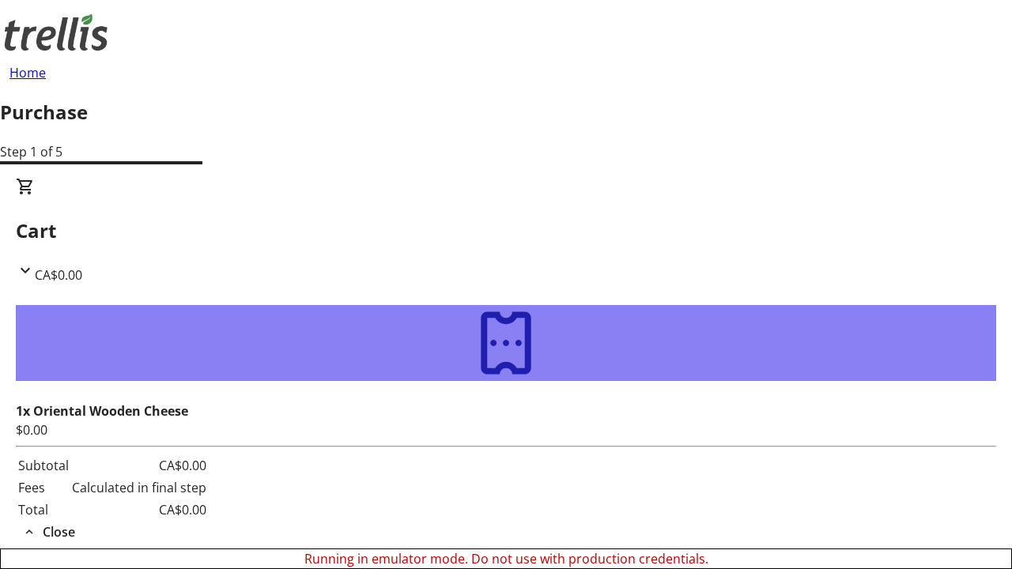 The image size is (1012, 569). Describe the element at coordinates (48, 532) in the screenshot. I see `button: Close` at that location.